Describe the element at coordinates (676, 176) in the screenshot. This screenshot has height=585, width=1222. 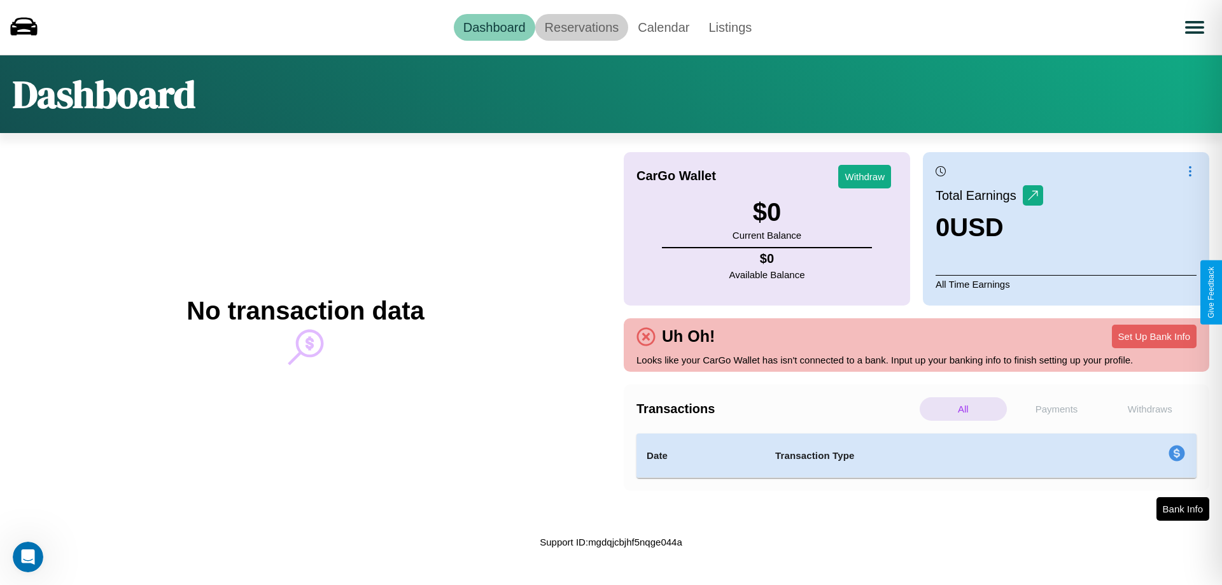
I see `h4: CarGo Wallet` at that location.